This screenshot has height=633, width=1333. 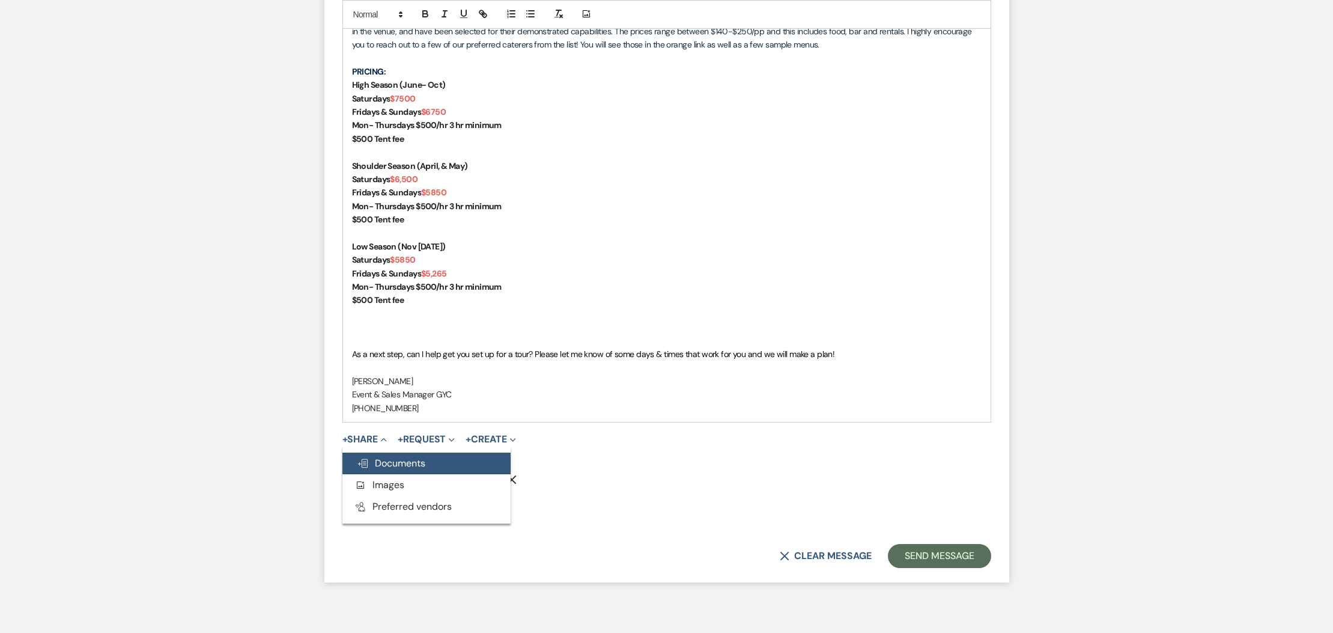 I want to click on strong: $6,500, so click(x=404, y=179).